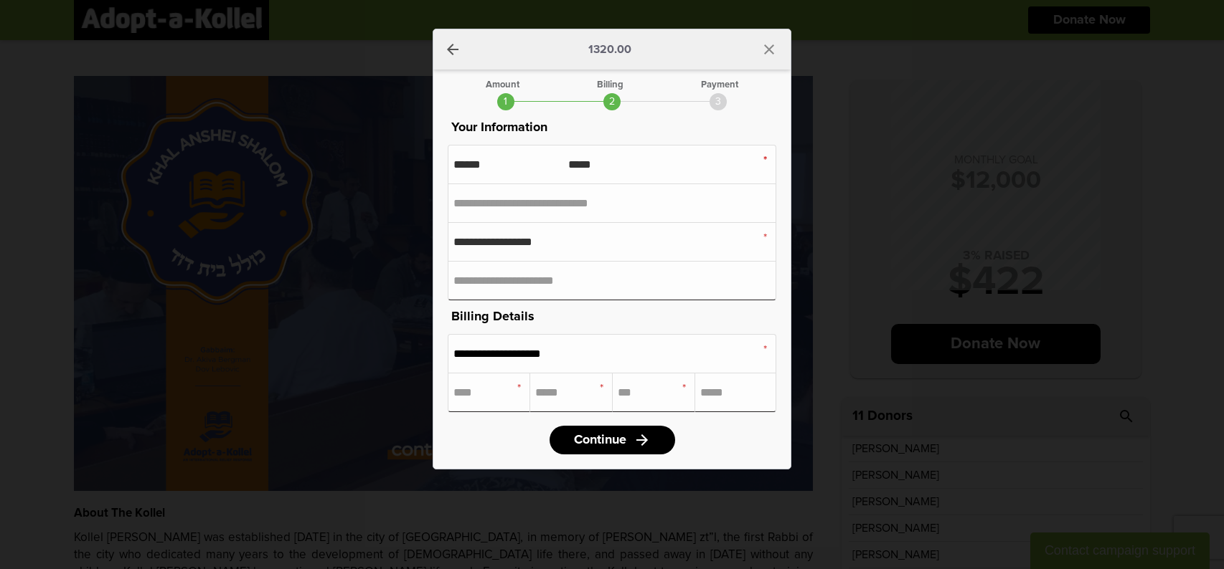  I want to click on div: 1, so click(506, 102).